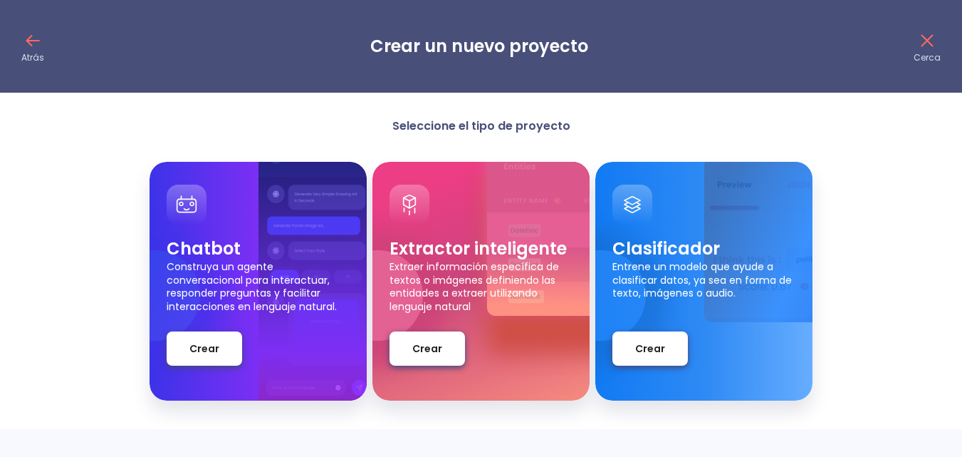  I want to click on font: Crear un nuevo proyecto, so click(479, 46).